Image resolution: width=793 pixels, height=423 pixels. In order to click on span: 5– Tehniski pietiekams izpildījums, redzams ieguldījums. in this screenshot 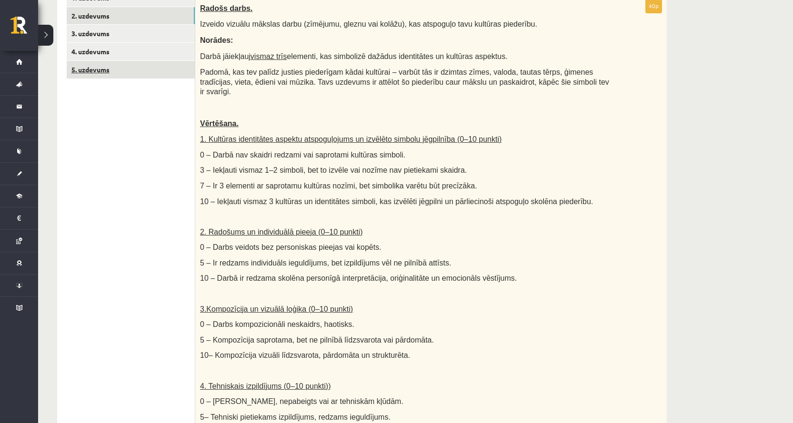, I will do `click(295, 417)`.